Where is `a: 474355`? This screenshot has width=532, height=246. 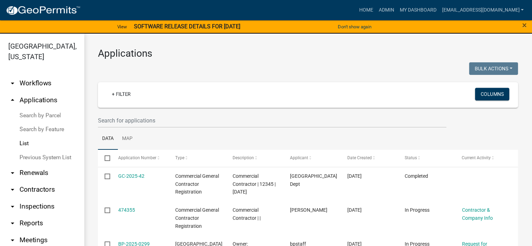 a: 474355 is located at coordinates (127, 210).